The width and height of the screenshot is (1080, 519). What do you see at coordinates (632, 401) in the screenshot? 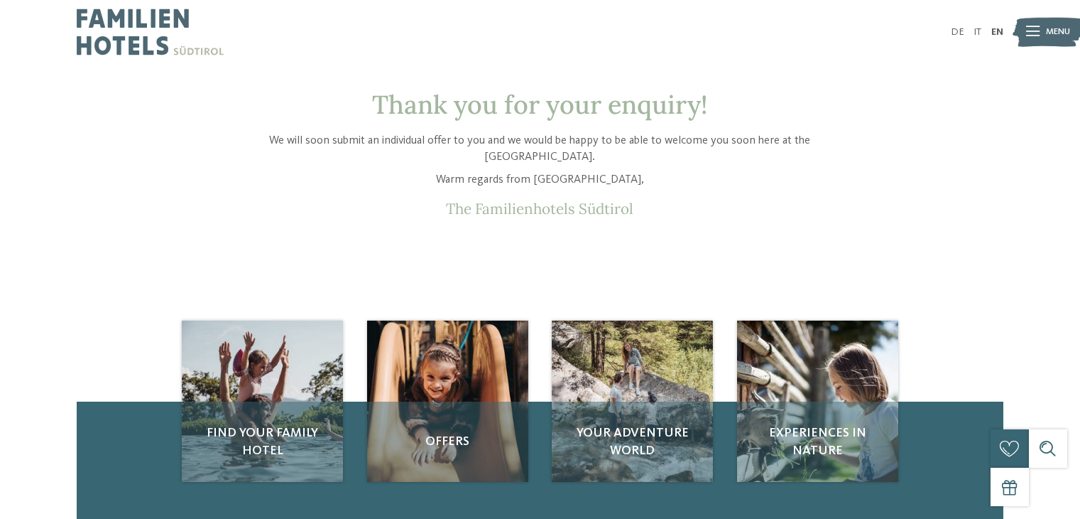
I see `a: Enquiry Your adventure world` at bounding box center [632, 401].